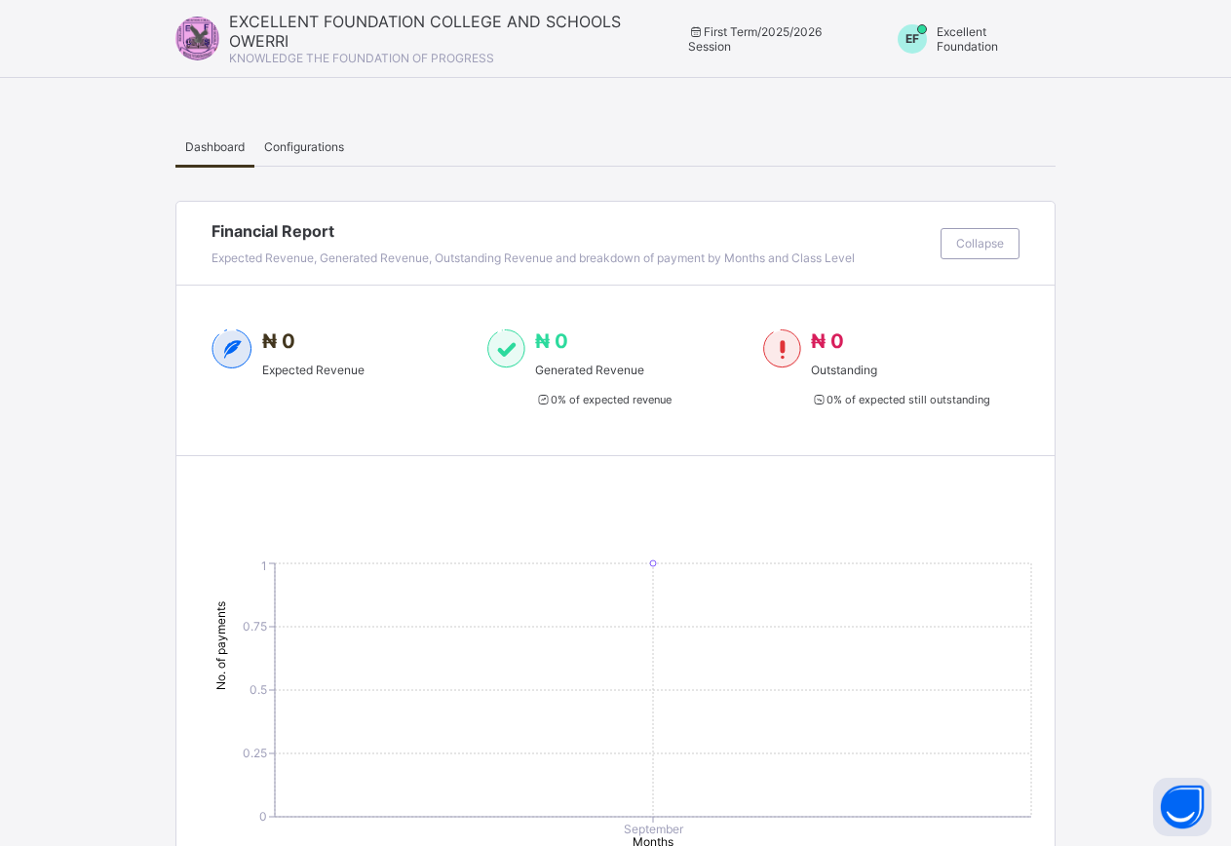  I want to click on span: Collapse, so click(979, 243).